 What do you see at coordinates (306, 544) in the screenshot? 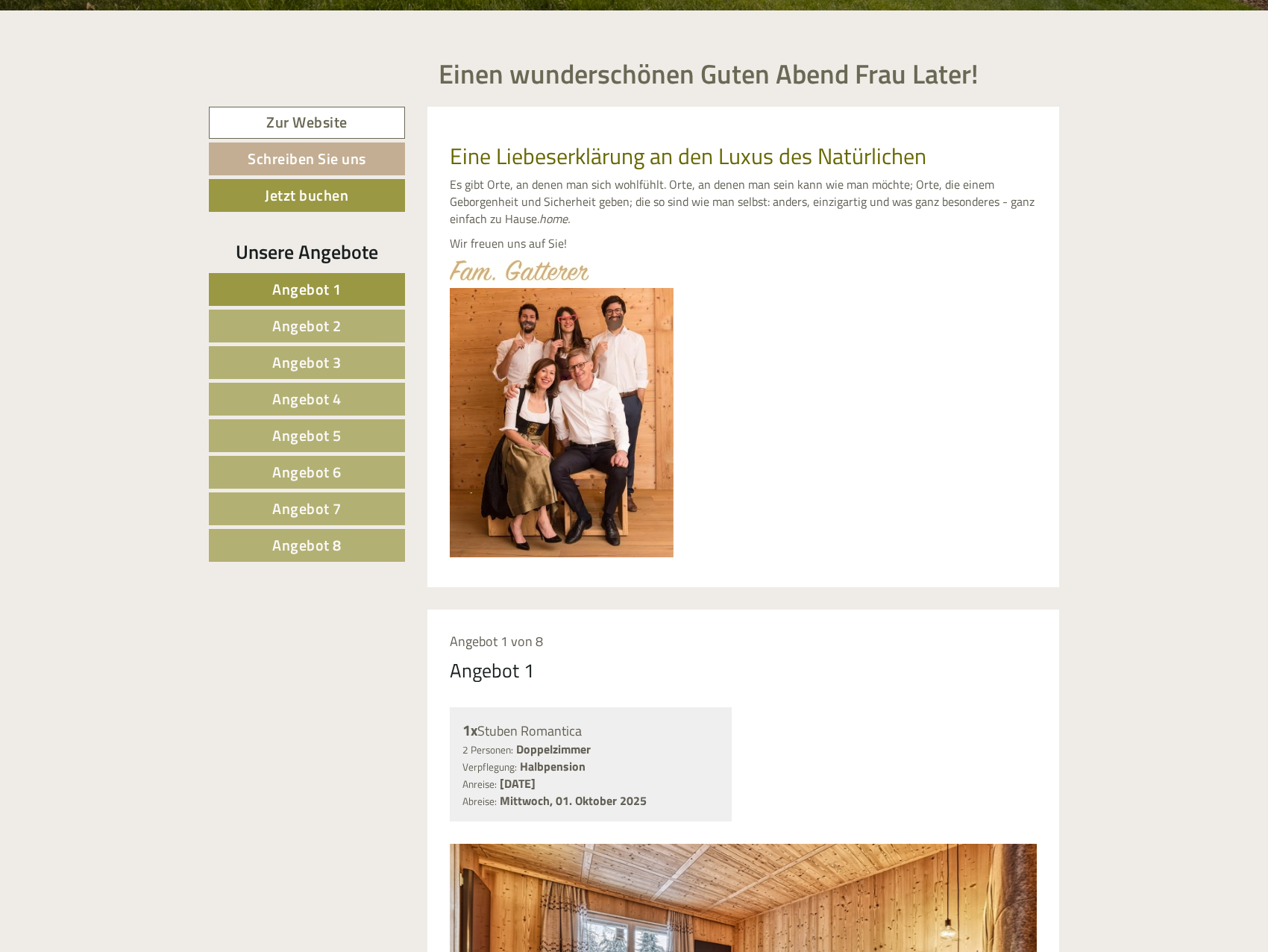
I see `span: Angebot 8` at bounding box center [306, 544].